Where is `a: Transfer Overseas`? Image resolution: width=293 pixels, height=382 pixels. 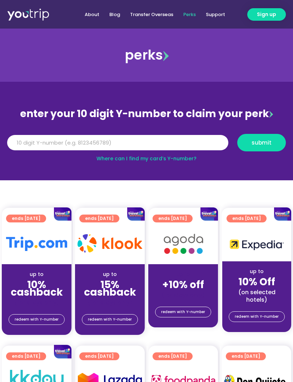
a: Transfer Overseas is located at coordinates (151, 14).